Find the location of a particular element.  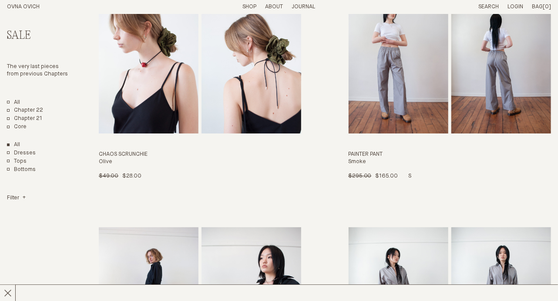

span: $49.00 is located at coordinates (108, 176).